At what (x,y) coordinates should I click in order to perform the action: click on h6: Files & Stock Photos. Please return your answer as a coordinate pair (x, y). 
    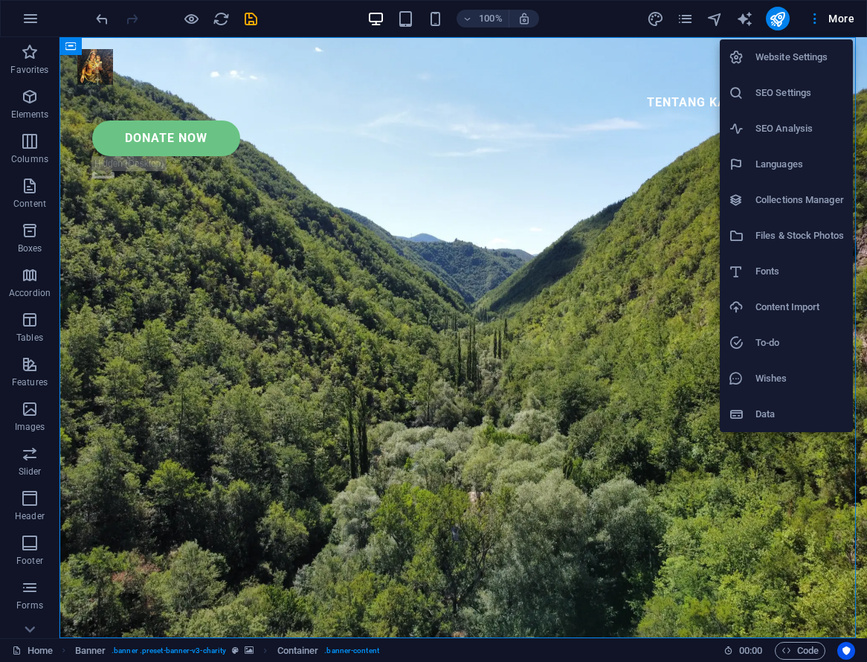
    Looking at the image, I should click on (800, 236).